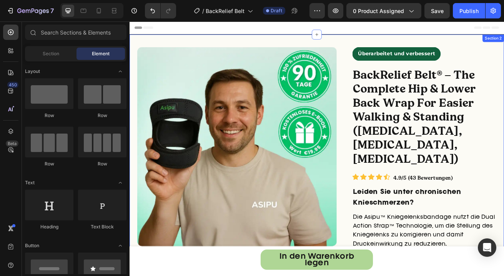 This screenshot has height=276, width=504. What do you see at coordinates (276, 11) in the screenshot?
I see `span: Draft` at bounding box center [276, 11].